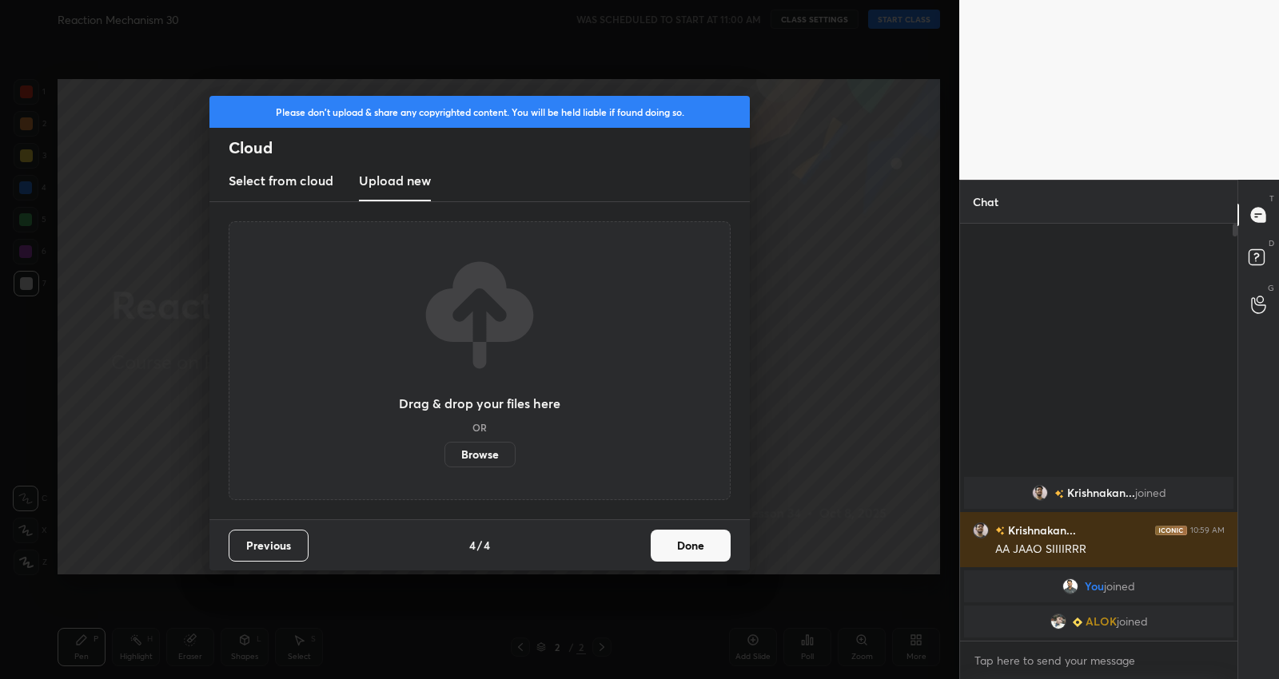 The image size is (1279, 679). Describe the element at coordinates (1058, 622) in the screenshot. I see `img: 8bde531fbe72457481133210b67649f5.jpg` at that location.